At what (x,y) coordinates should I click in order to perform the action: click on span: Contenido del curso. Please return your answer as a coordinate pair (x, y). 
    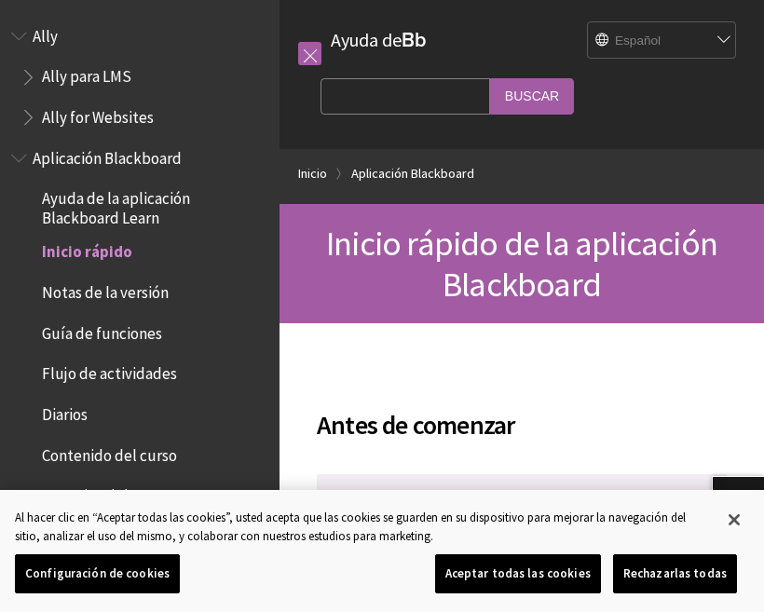
    Looking at the image, I should click on (109, 452).